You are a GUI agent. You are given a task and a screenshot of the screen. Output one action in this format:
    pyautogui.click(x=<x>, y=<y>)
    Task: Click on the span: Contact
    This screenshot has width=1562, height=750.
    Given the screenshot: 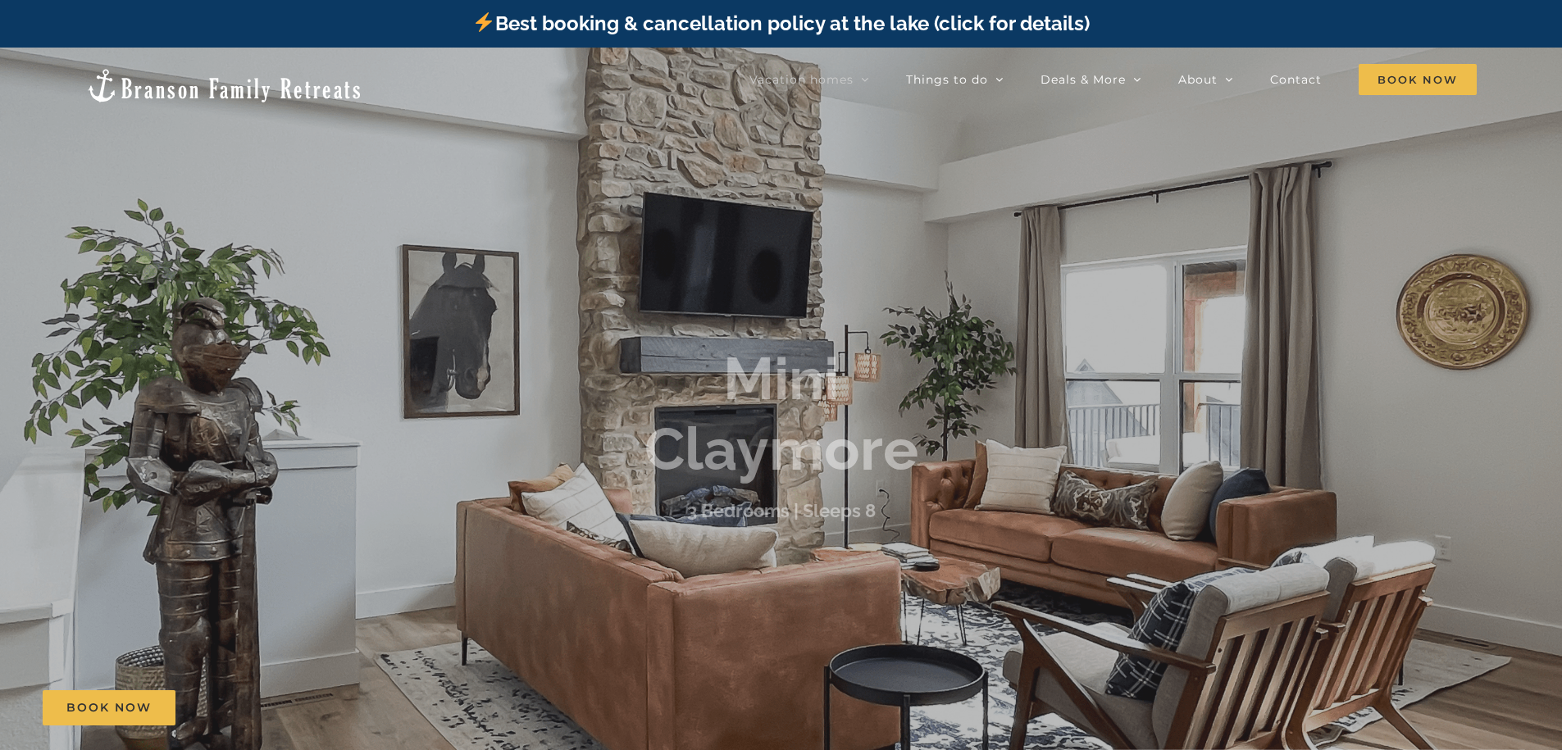 What is the action you would take?
    pyautogui.click(x=1296, y=80)
    